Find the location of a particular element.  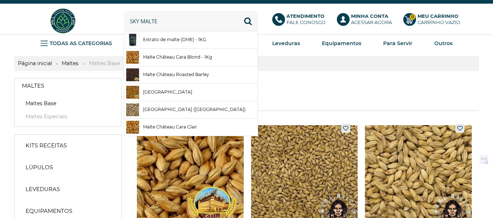

strong: Kits Receitas is located at coordinates (46, 146).